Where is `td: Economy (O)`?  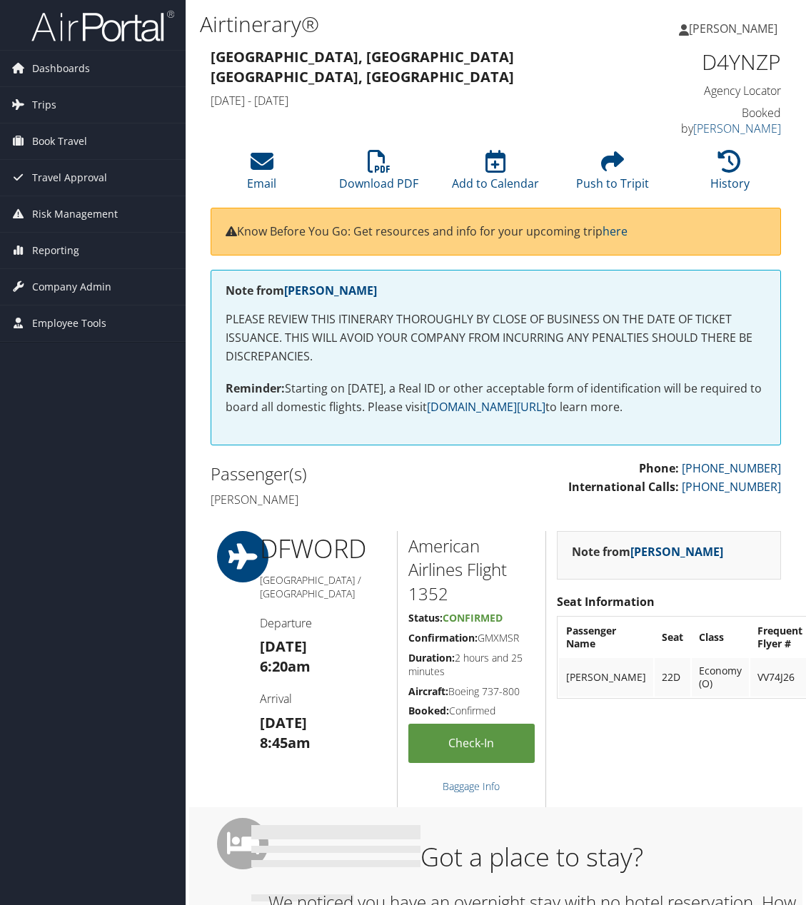 td: Economy (O) is located at coordinates (720, 677).